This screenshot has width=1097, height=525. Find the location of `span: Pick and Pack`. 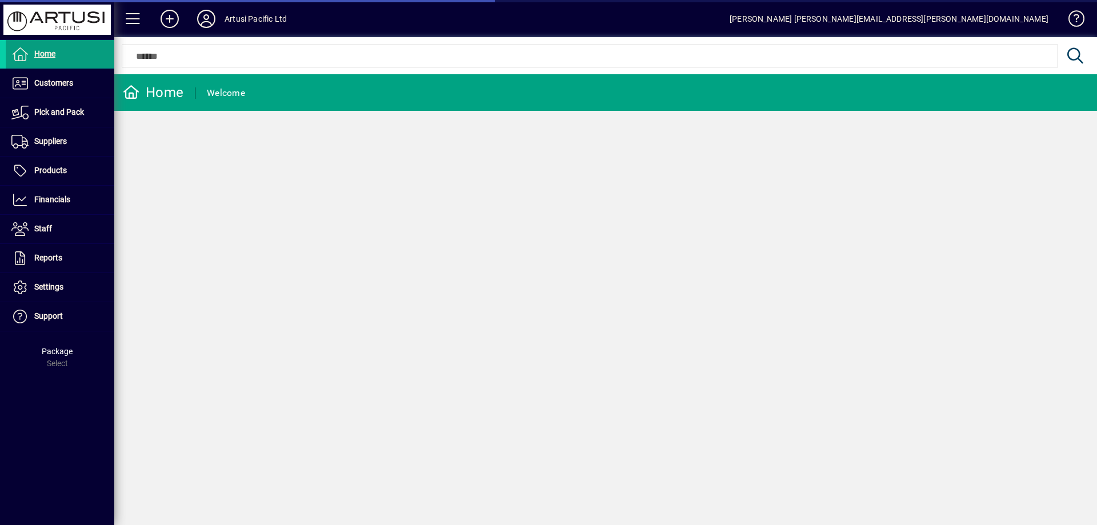

span: Pick and Pack is located at coordinates (59, 112).